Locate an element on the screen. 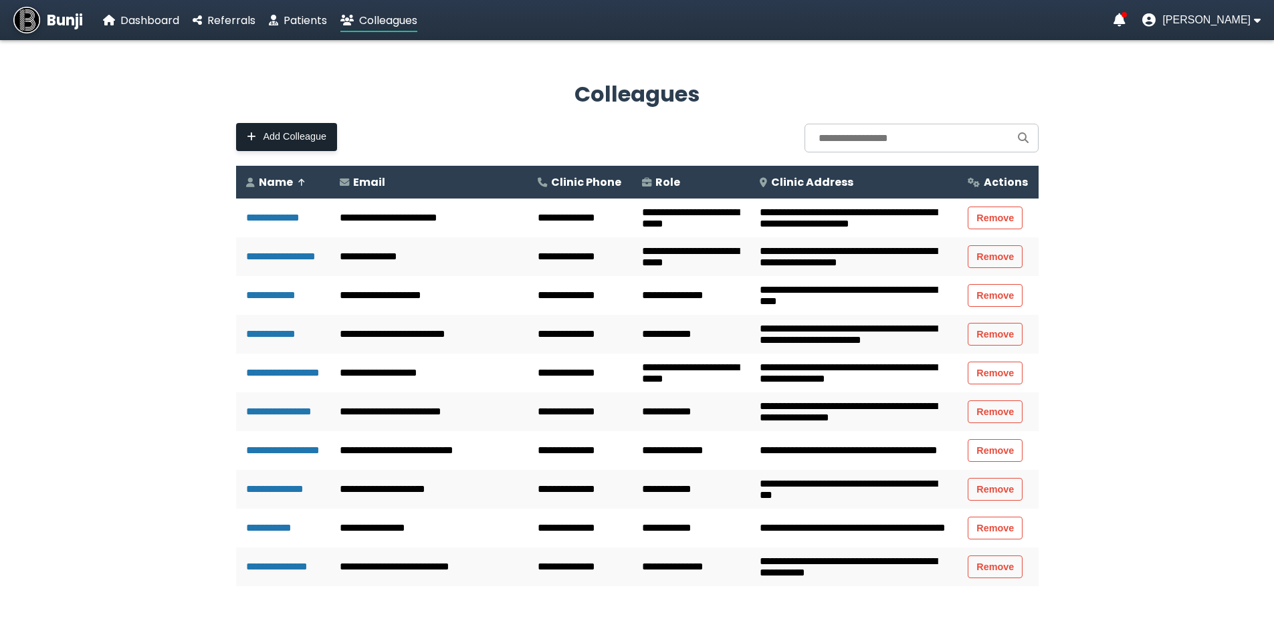 This screenshot has height=637, width=1274. a: Patients is located at coordinates (298, 20).